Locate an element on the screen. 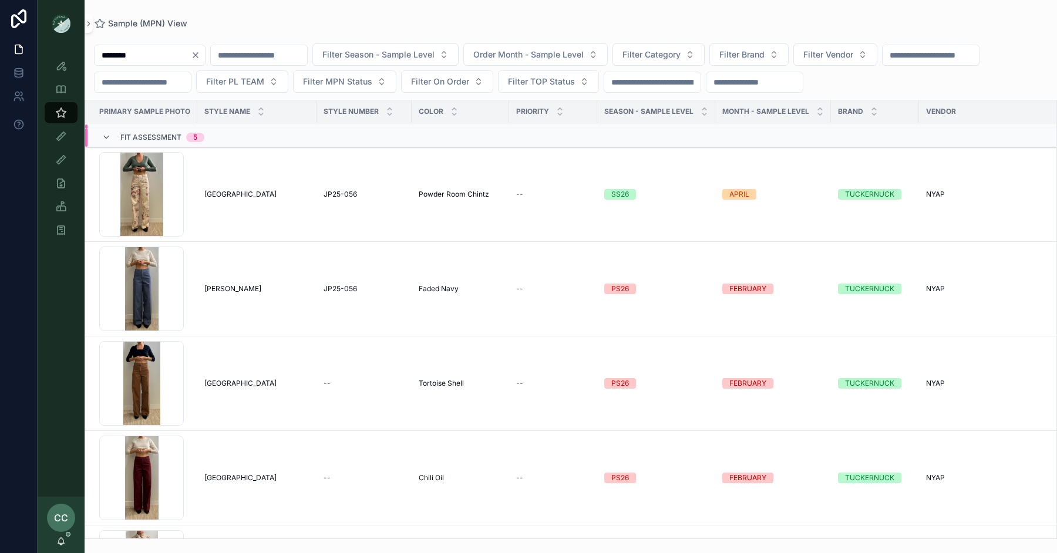  span: Faded Navy is located at coordinates (438, 289).